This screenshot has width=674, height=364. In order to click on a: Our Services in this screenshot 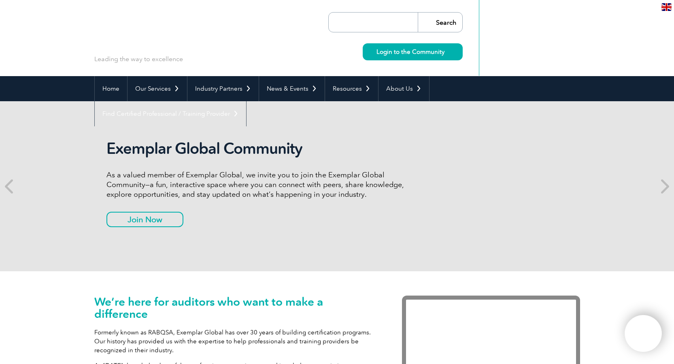, I will do `click(157, 89)`.